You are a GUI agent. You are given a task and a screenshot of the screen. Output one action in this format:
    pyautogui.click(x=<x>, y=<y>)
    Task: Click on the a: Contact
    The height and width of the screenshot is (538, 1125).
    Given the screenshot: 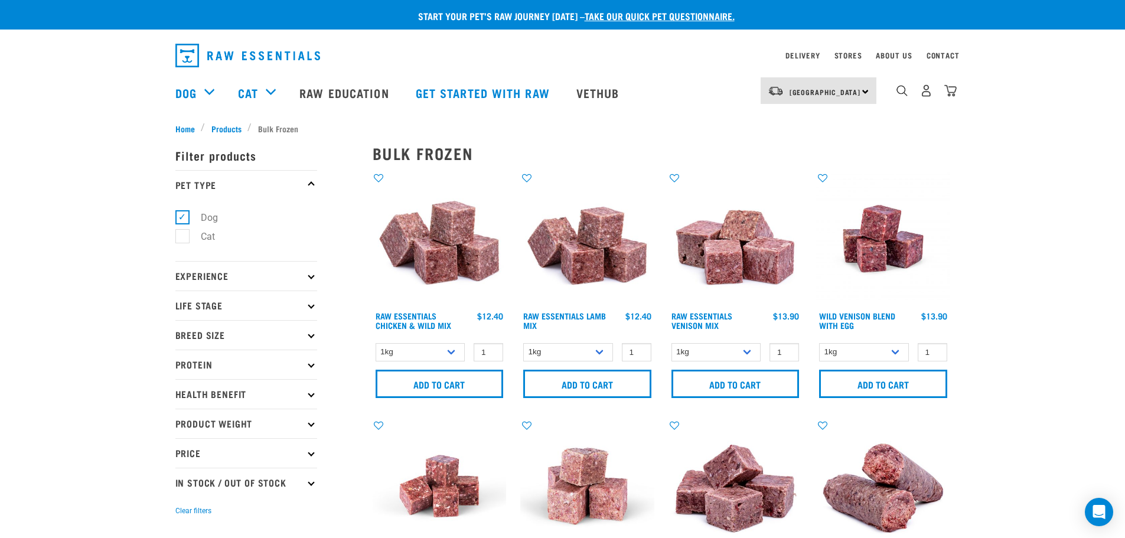 What is the action you would take?
    pyautogui.click(x=943, y=55)
    